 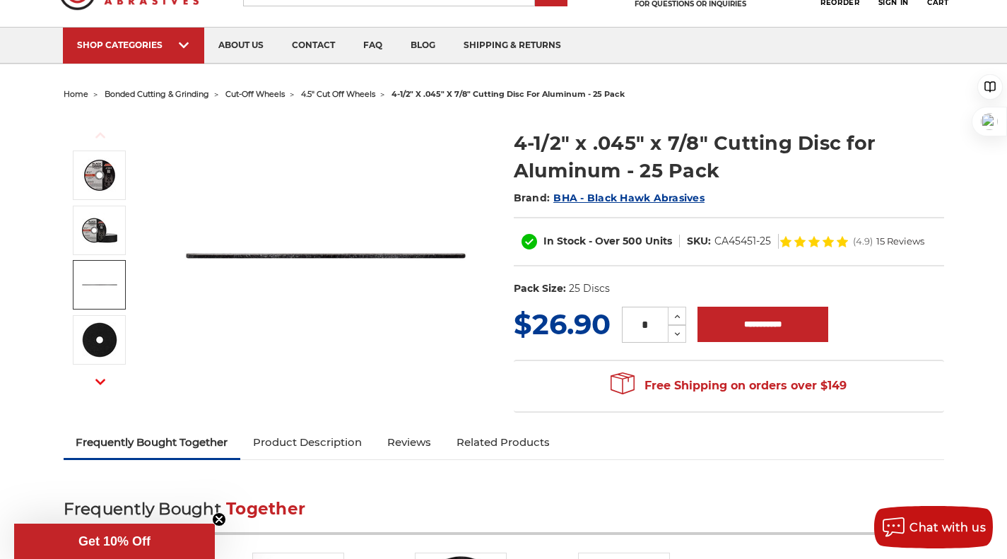 What do you see at coordinates (659, 241) in the screenshot?
I see `span: Units` at bounding box center [659, 241].